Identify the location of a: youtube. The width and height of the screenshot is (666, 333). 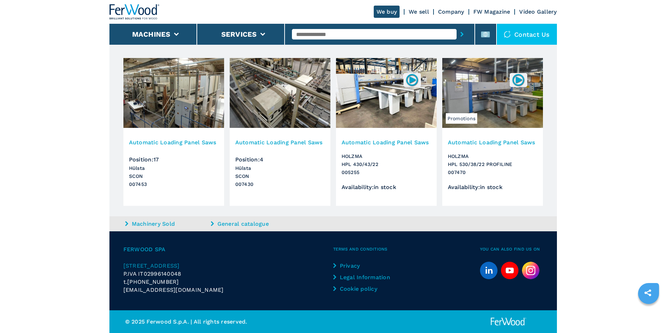
(510, 271).